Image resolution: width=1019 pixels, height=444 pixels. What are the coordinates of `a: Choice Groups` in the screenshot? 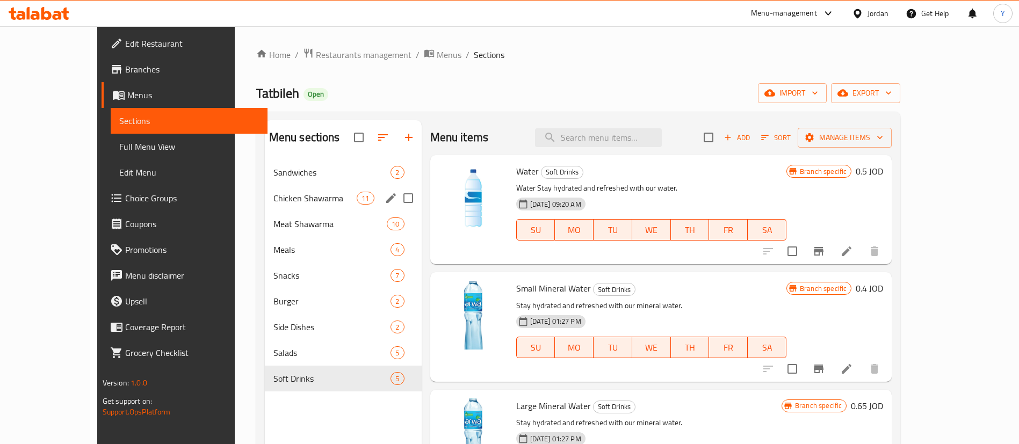 It's located at (184, 198).